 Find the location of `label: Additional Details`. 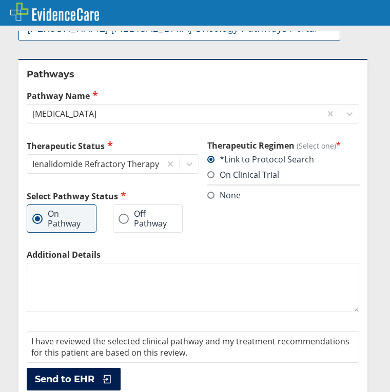

label: Additional Details is located at coordinates (193, 255).